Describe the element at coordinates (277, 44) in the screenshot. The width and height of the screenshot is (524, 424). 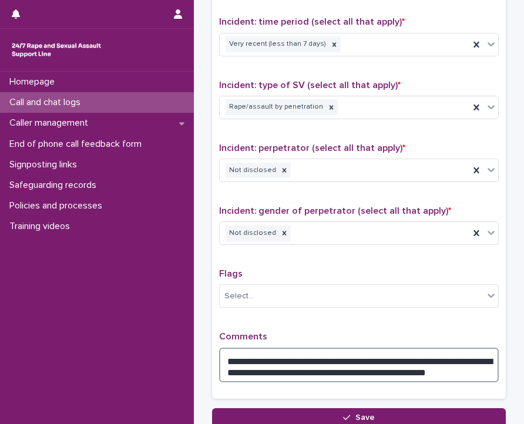
I see `div: Very recent (less than 7 days)` at that location.